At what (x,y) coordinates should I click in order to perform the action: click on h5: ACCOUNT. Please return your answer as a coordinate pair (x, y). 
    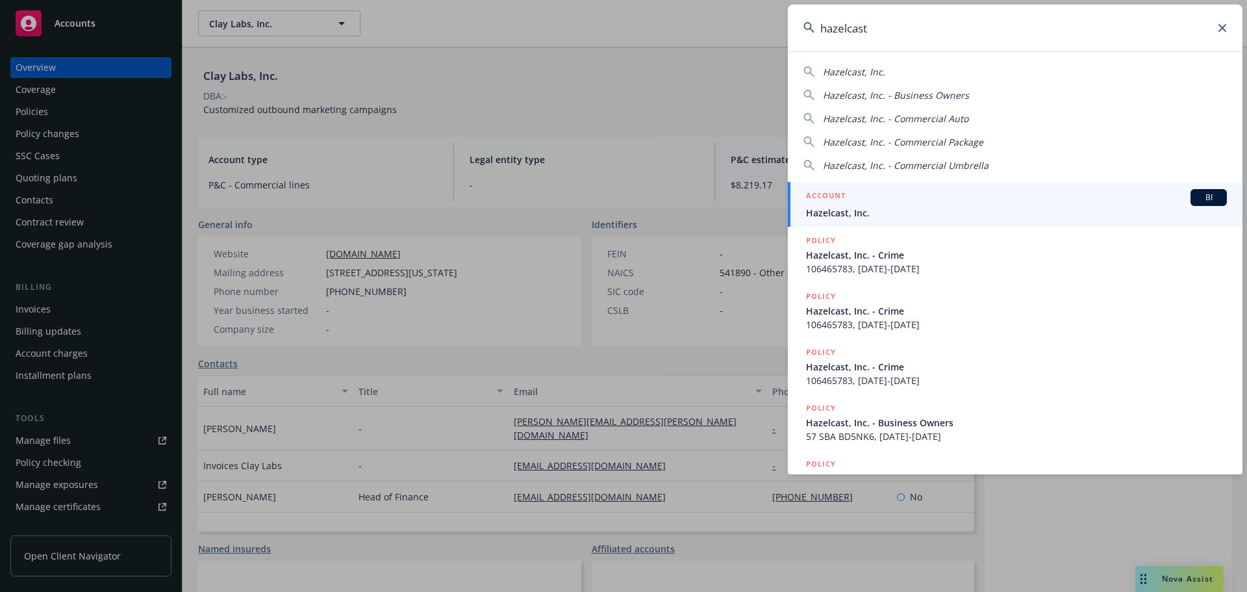
    Looking at the image, I should click on (825, 197).